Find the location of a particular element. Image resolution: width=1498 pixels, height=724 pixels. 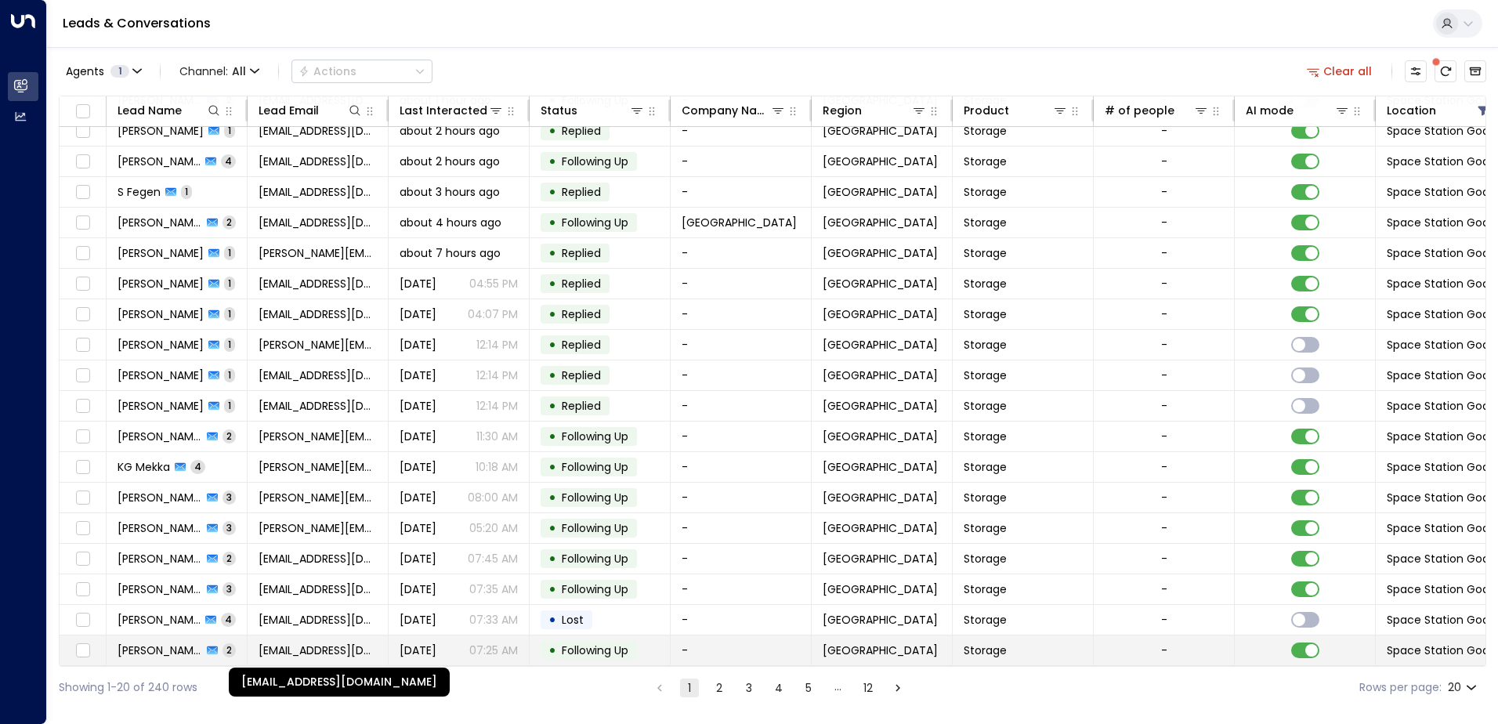

span: kay.mekka@btinternet.com is located at coordinates (317, 467).